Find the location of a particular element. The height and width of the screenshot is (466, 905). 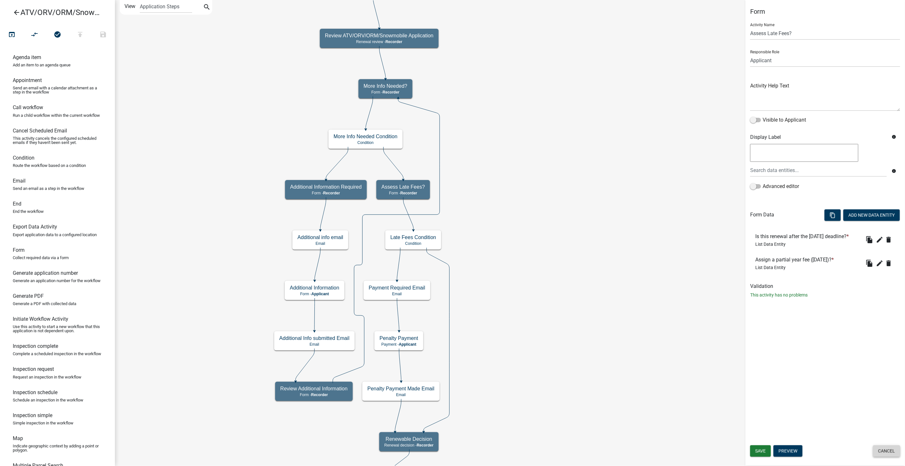

h6: Map is located at coordinates (18, 439).